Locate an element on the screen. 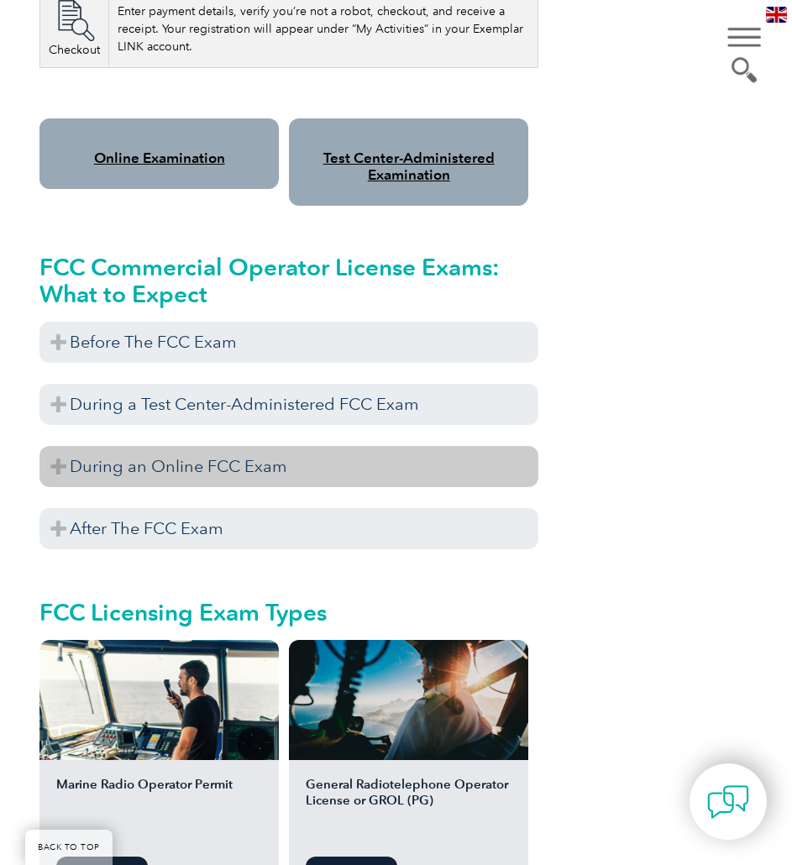  a: Test Center-Administered Examination is located at coordinates (409, 166).